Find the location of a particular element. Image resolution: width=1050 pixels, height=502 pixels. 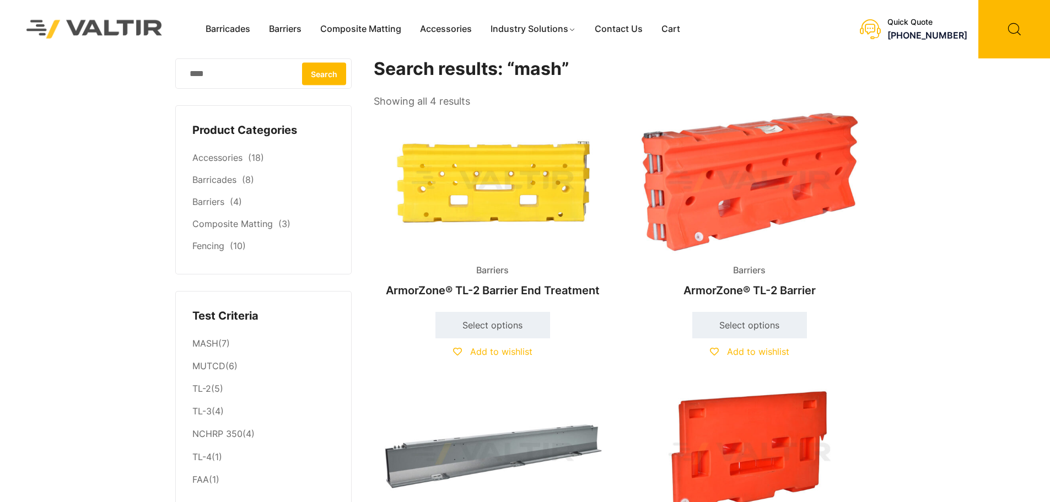

span: (18) is located at coordinates (256, 158).